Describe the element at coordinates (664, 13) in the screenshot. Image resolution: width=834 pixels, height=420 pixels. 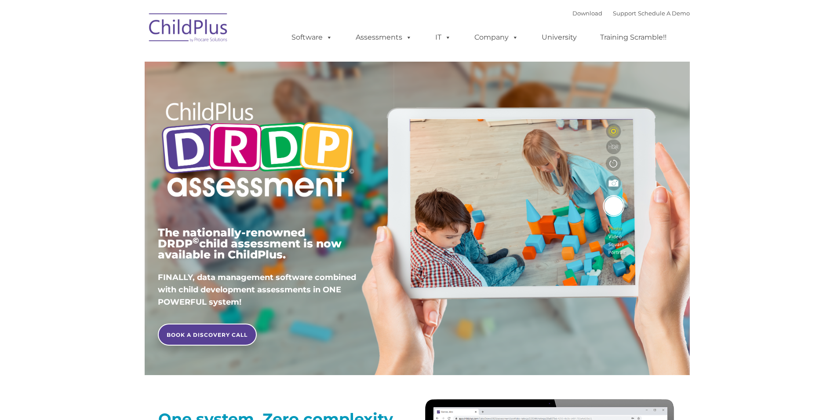
I see `a: Schedule A Demo` at that location.